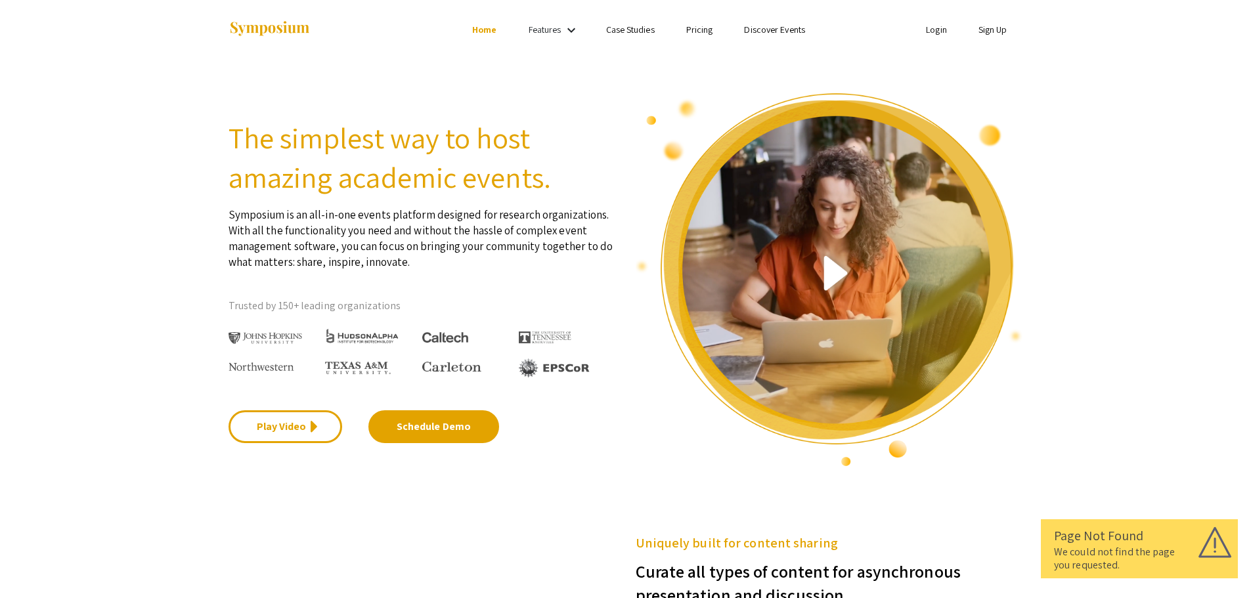 This screenshot has width=1251, height=598. I want to click on h5: Uniquely built for content sharing, so click(830, 543).